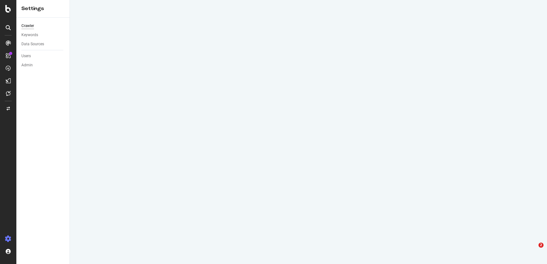 The image size is (547, 264). I want to click on div: Crawler, so click(28, 26).